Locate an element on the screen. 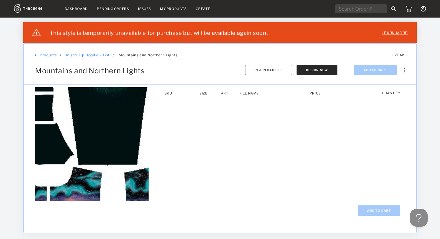  th: SKU is located at coordinates (176, 93).